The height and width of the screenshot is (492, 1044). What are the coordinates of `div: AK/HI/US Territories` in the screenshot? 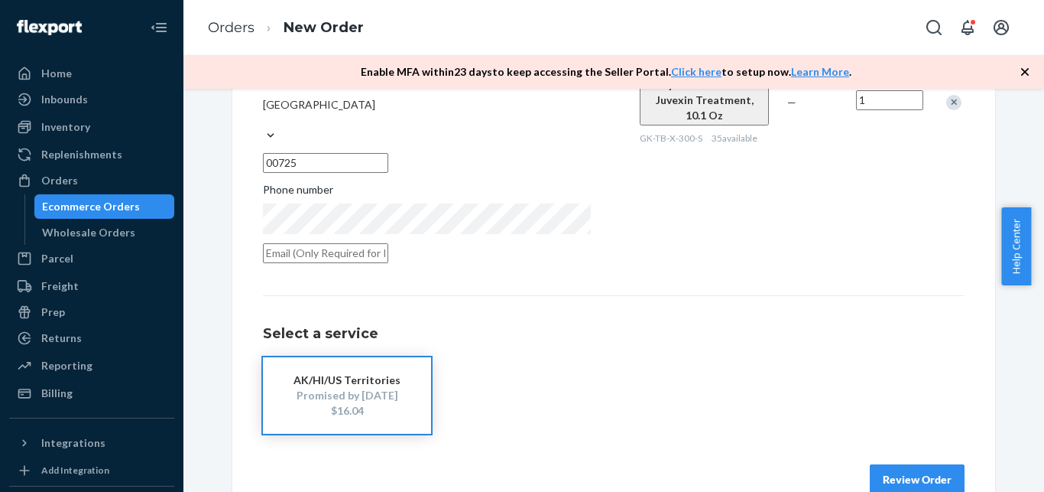 It's located at (347, 380).